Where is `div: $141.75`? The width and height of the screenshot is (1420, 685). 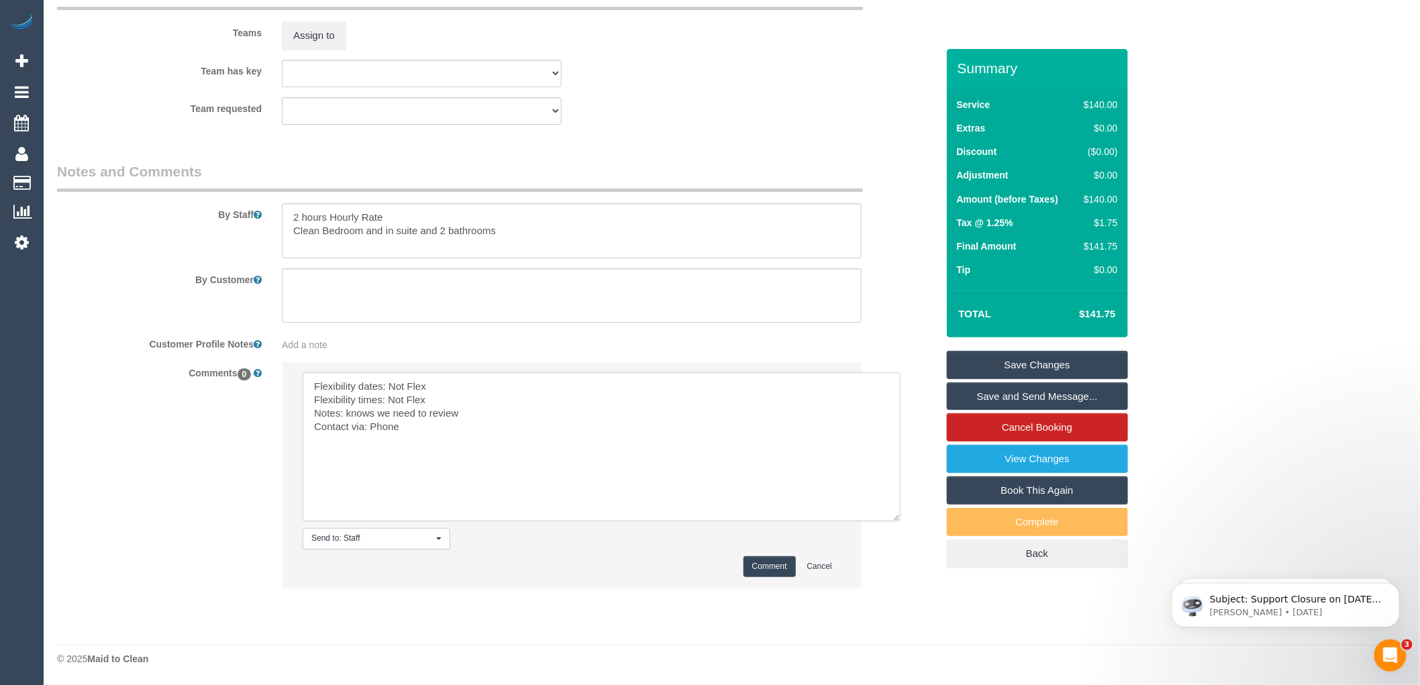 div: $141.75 is located at coordinates (1098, 246).